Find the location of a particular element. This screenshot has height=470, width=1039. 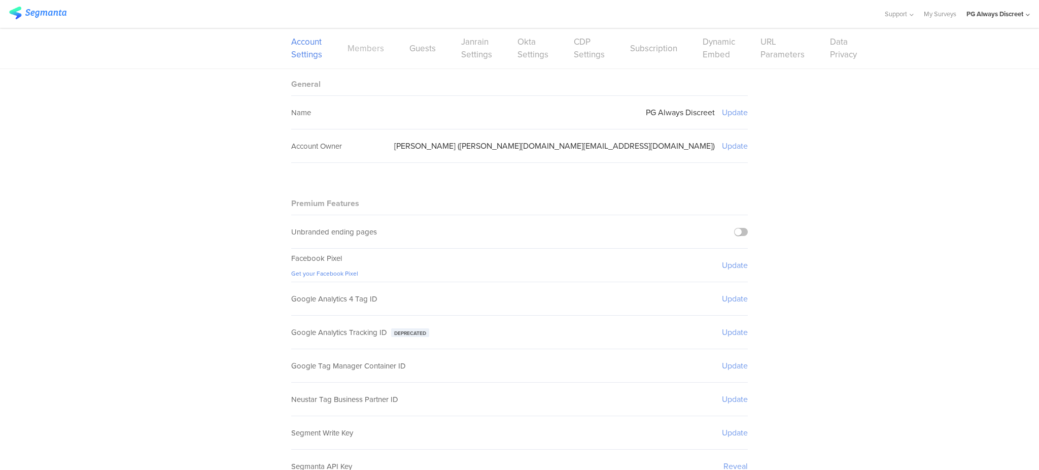

sg-block-title: General is located at coordinates (306, 84).